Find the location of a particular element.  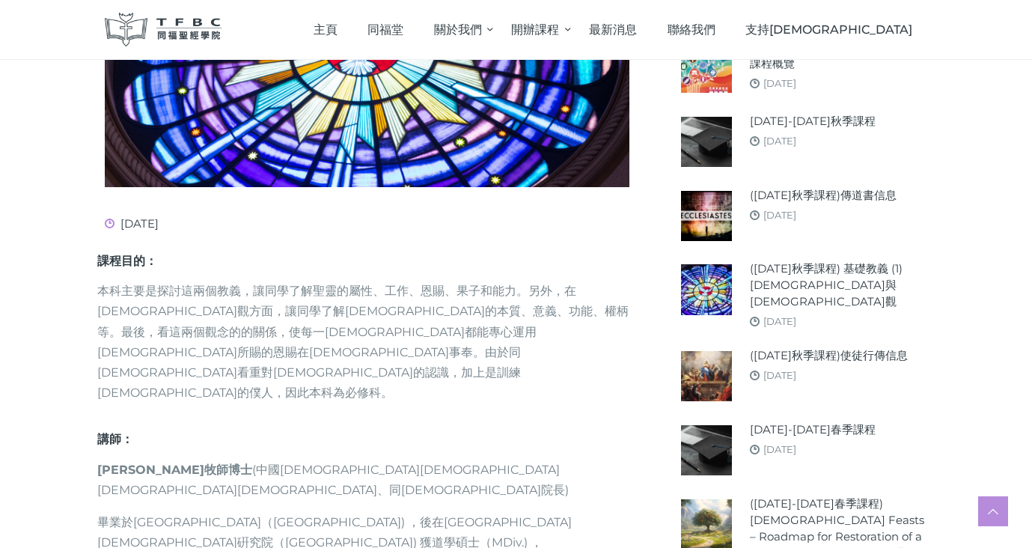

a: 關於我們 is located at coordinates (458, 29).